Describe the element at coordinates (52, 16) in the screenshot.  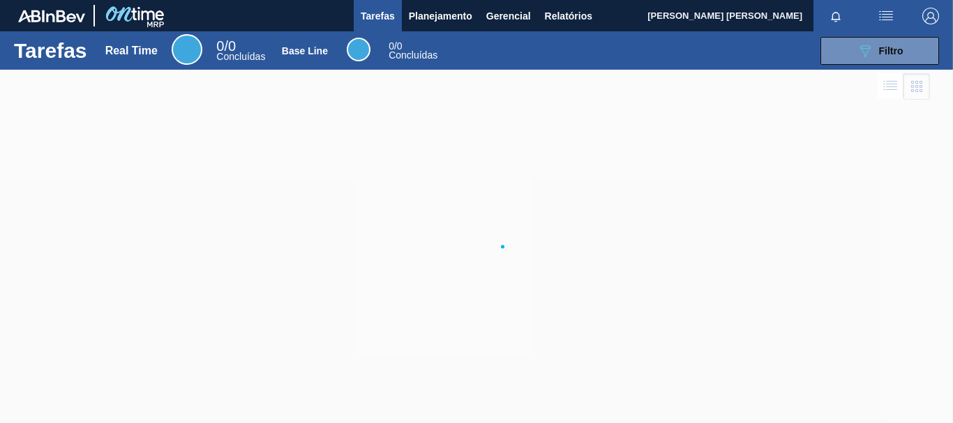
I see `img: TNhmsLtSVTkK8tSr43FrP2fwEKptu5GPRR3wAAAABJRU5ErkJggg==` at that location.